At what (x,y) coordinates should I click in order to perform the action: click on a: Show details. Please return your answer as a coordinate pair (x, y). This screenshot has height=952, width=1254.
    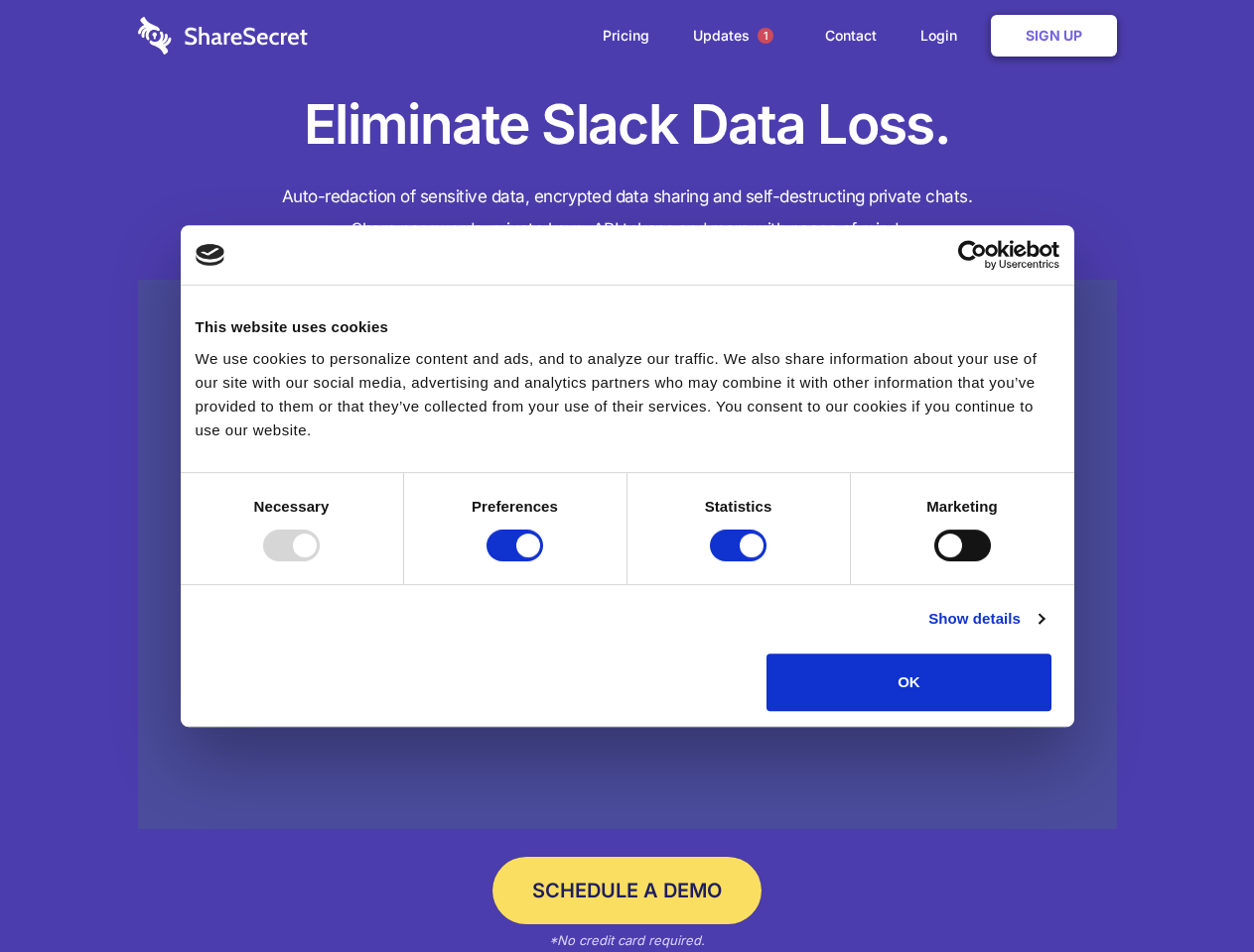
    Looking at the image, I should click on (985, 619).